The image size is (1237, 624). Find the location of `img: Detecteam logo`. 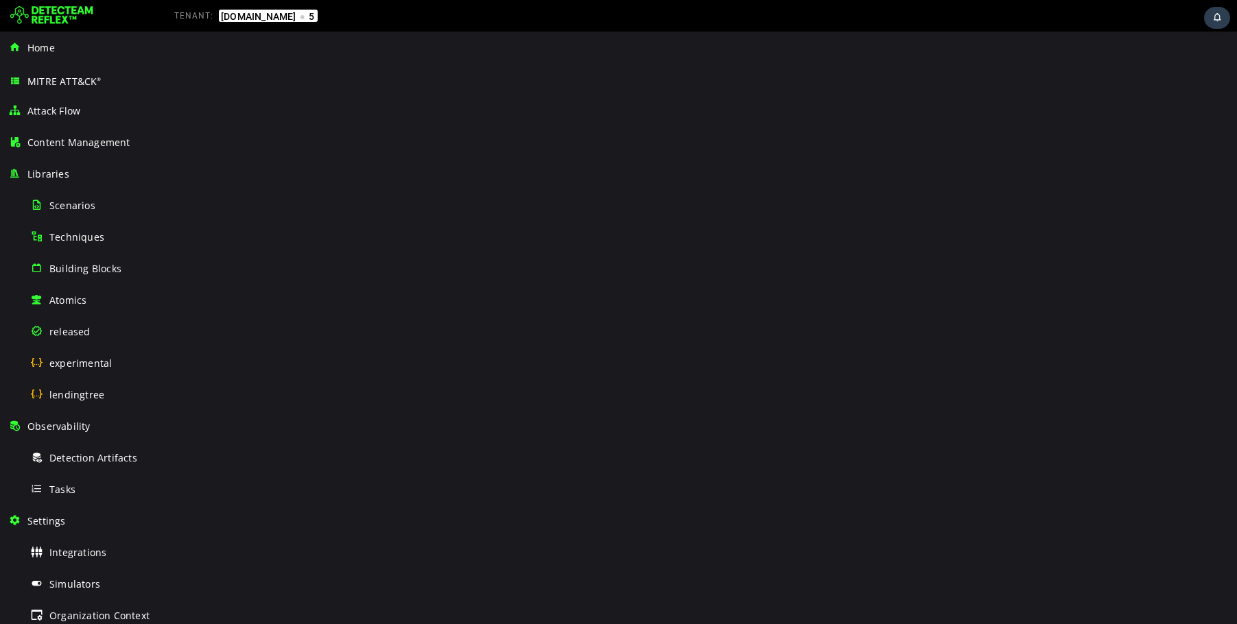

img: Detecteam logo is located at coordinates (51, 16).